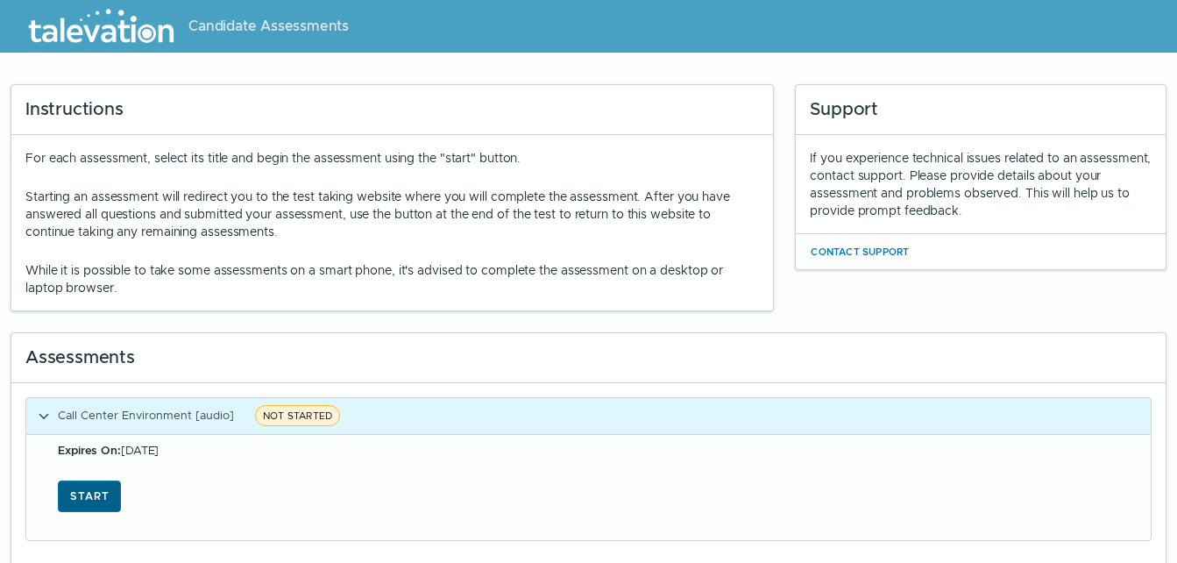 The width and height of the screenshot is (1177, 563). What do you see at coordinates (268, 26) in the screenshot?
I see `span: Candidate Assessments` at bounding box center [268, 26].